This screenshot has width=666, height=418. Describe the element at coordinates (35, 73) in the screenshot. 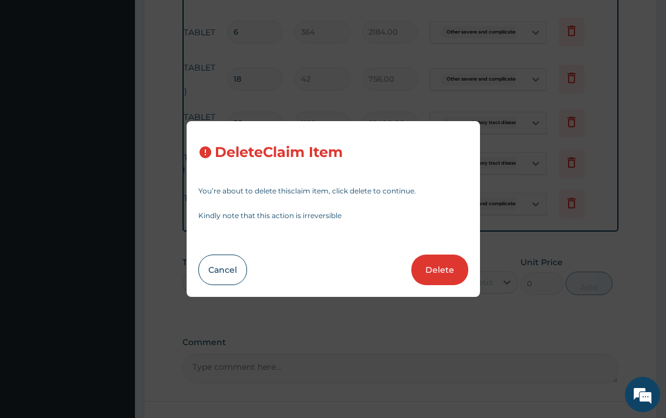

I see `img: d_794563401_company_1708531726252_794563401` at that location.